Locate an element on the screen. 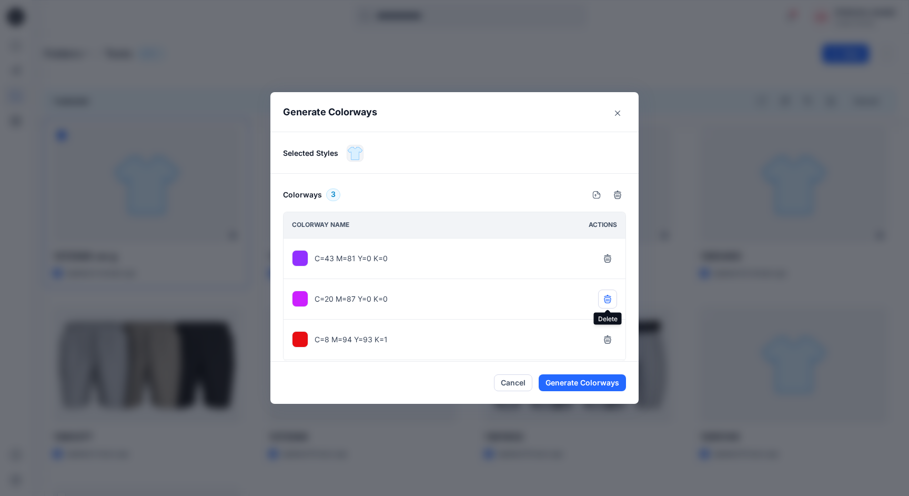  button: Cancel is located at coordinates (513, 382).